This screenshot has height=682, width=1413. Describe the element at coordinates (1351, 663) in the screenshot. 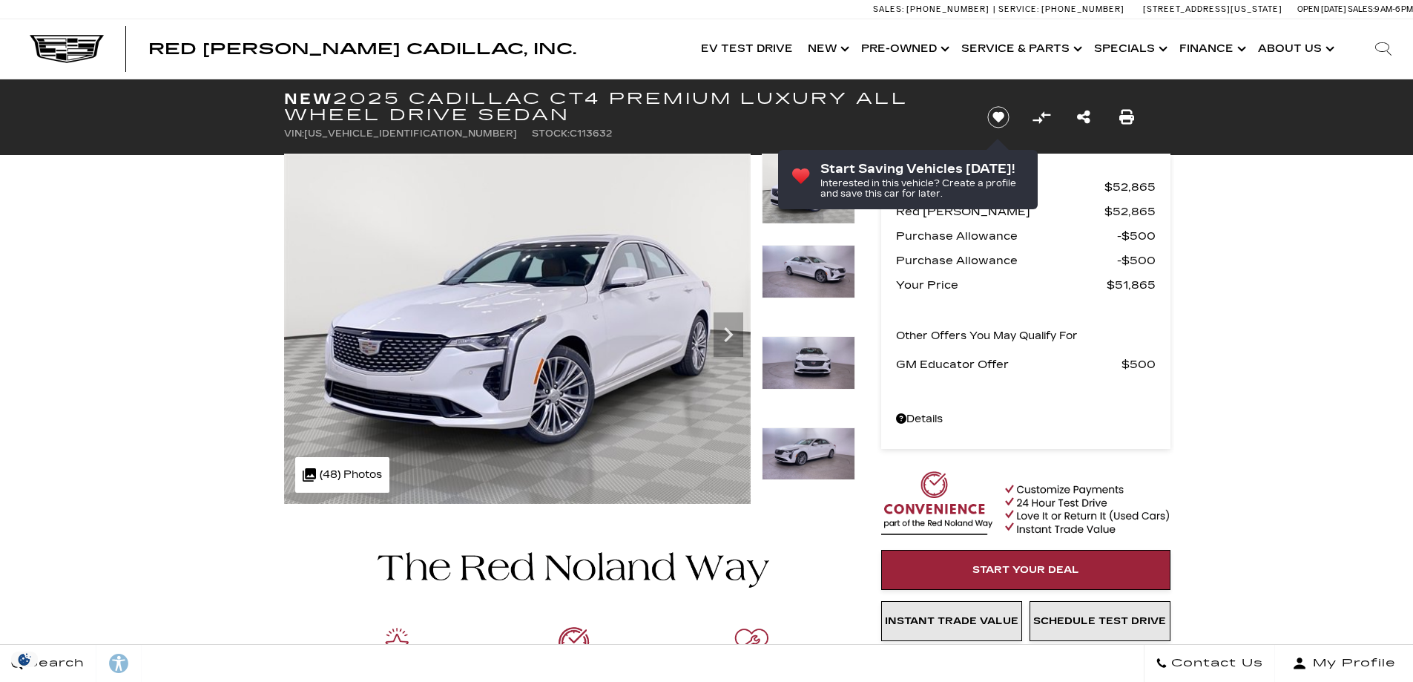

I see `span: My Profile` at that location.